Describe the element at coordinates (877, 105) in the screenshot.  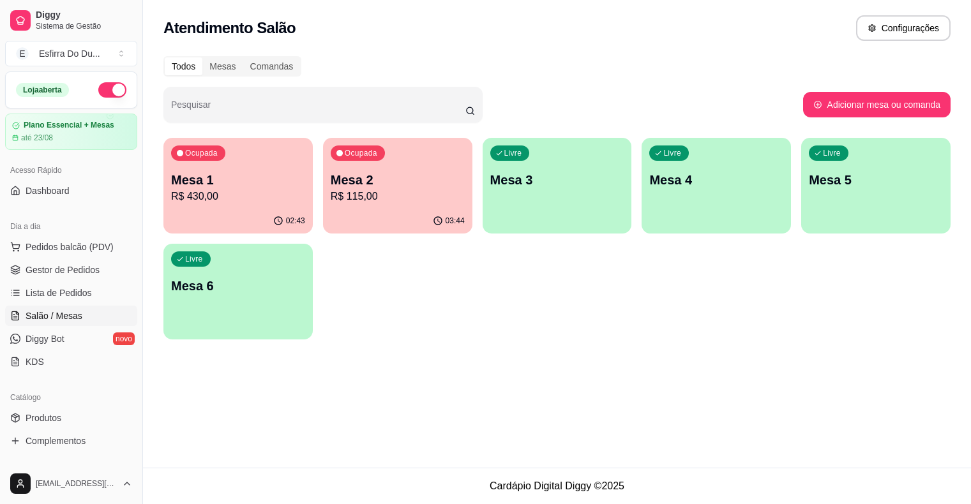
I see `button: Adicionar mesa ou comanda` at that location.